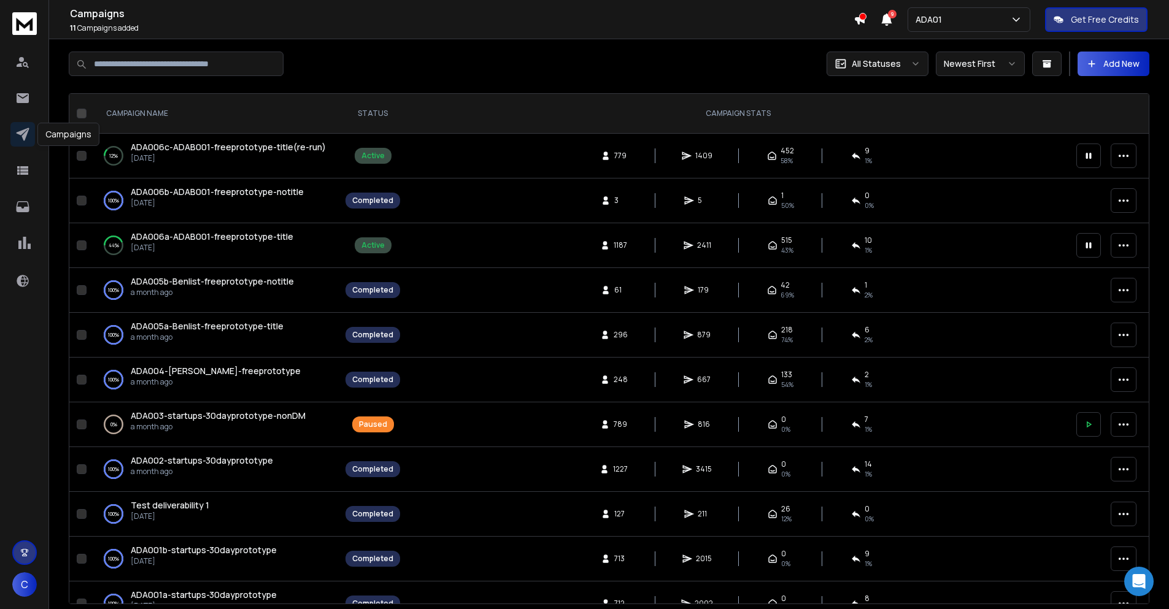 This screenshot has width=1169, height=609. I want to click on span: 54 %, so click(787, 385).